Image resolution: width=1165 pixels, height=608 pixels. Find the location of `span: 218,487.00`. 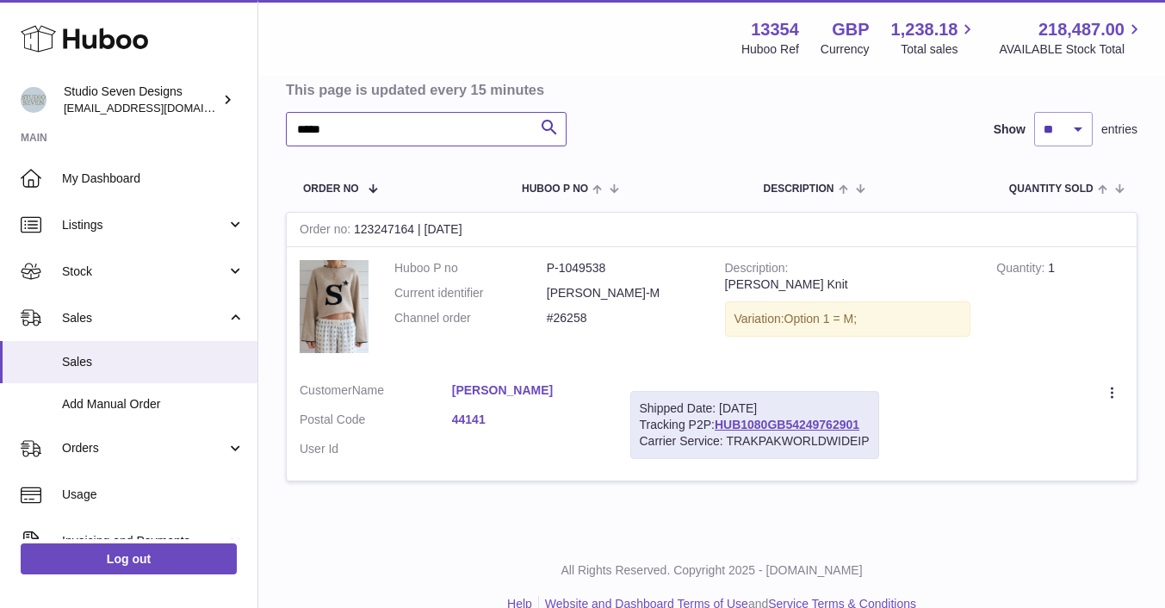

span: 218,487.00 is located at coordinates (1082, 29).